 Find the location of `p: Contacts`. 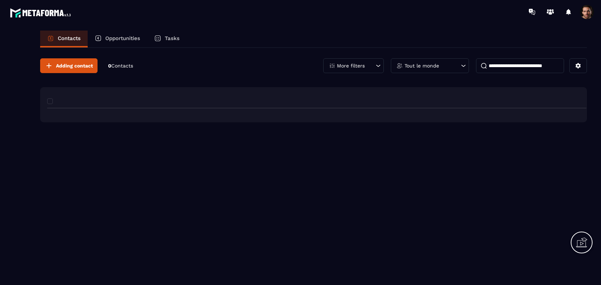

p: Contacts is located at coordinates (69, 38).